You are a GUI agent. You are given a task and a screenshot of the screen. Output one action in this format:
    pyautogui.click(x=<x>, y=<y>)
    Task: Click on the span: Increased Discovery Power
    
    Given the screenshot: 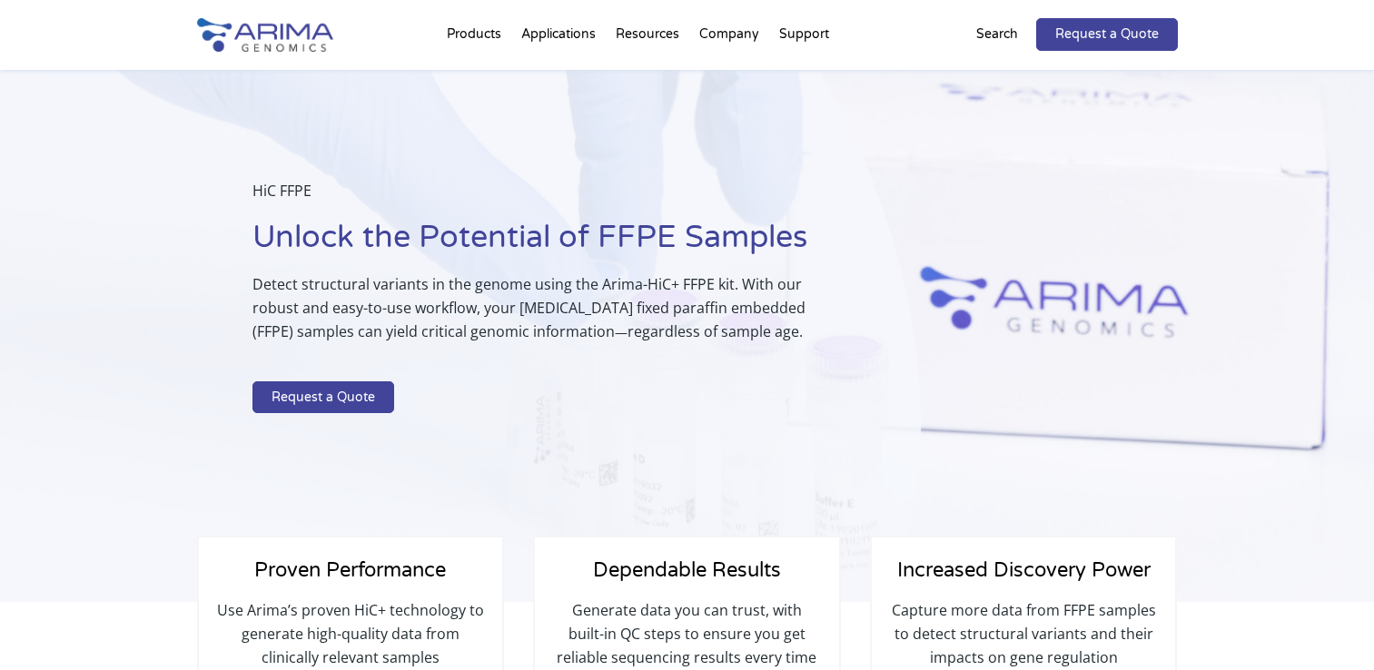 What is the action you would take?
    pyautogui.click(x=1023, y=570)
    